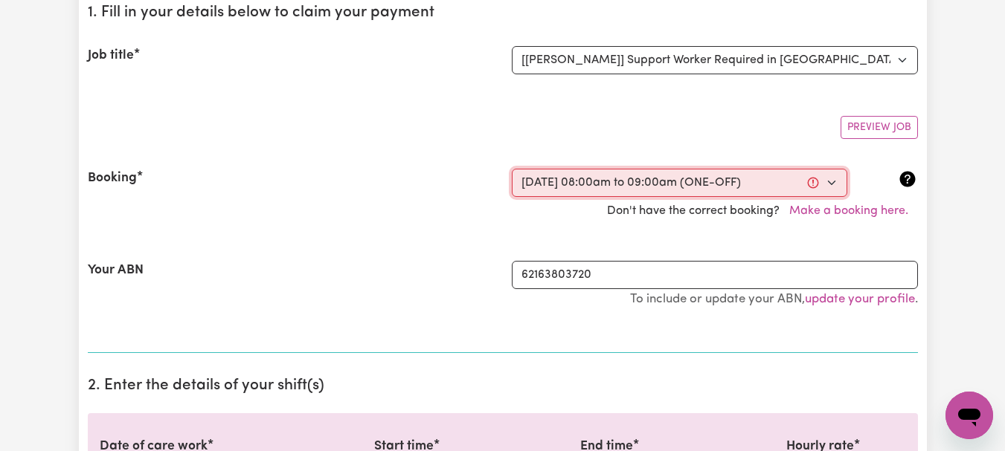 This screenshot has width=1005, height=451. What do you see at coordinates (860, 299) in the screenshot?
I see `a: update your profile` at bounding box center [860, 299].